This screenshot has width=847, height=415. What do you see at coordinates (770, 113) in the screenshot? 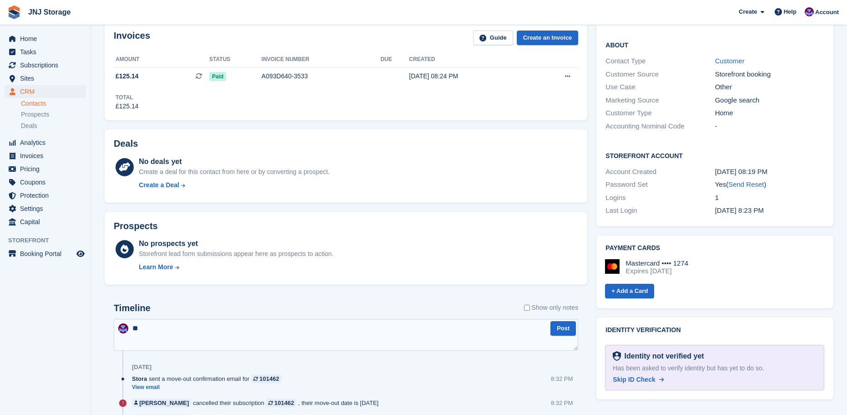
I see `div: Home` at bounding box center [770, 113].